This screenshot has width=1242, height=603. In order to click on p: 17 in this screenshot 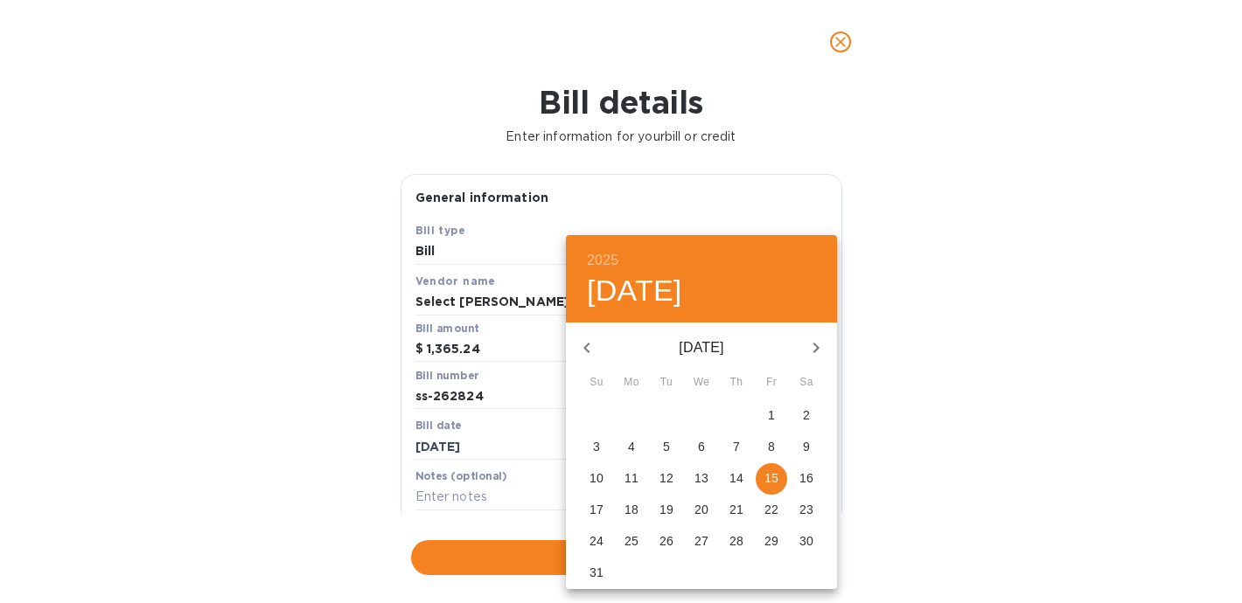, I will do `click(596, 510)`.